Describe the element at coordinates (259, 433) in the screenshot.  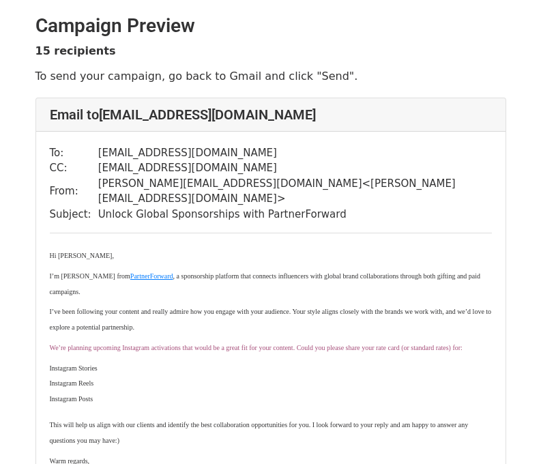
I see `font: This will help us align with our clients and identify the best collaboration opportunities for yo...` at that location.